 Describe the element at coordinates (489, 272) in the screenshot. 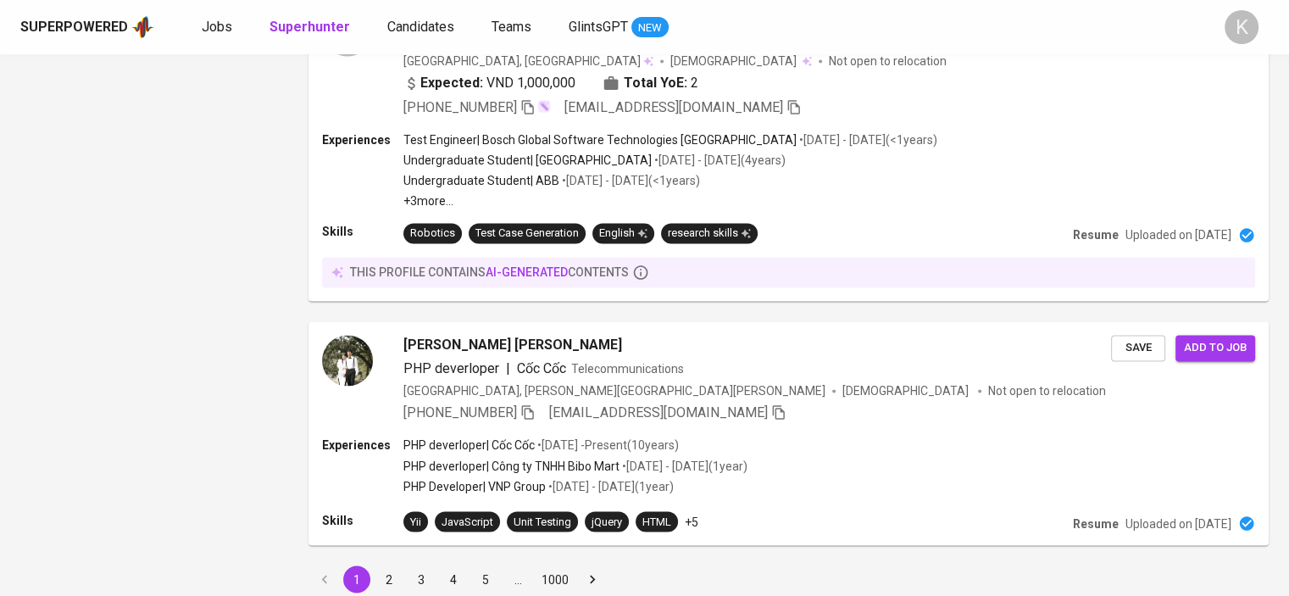

I see `p: this profile contains contents` at that location.